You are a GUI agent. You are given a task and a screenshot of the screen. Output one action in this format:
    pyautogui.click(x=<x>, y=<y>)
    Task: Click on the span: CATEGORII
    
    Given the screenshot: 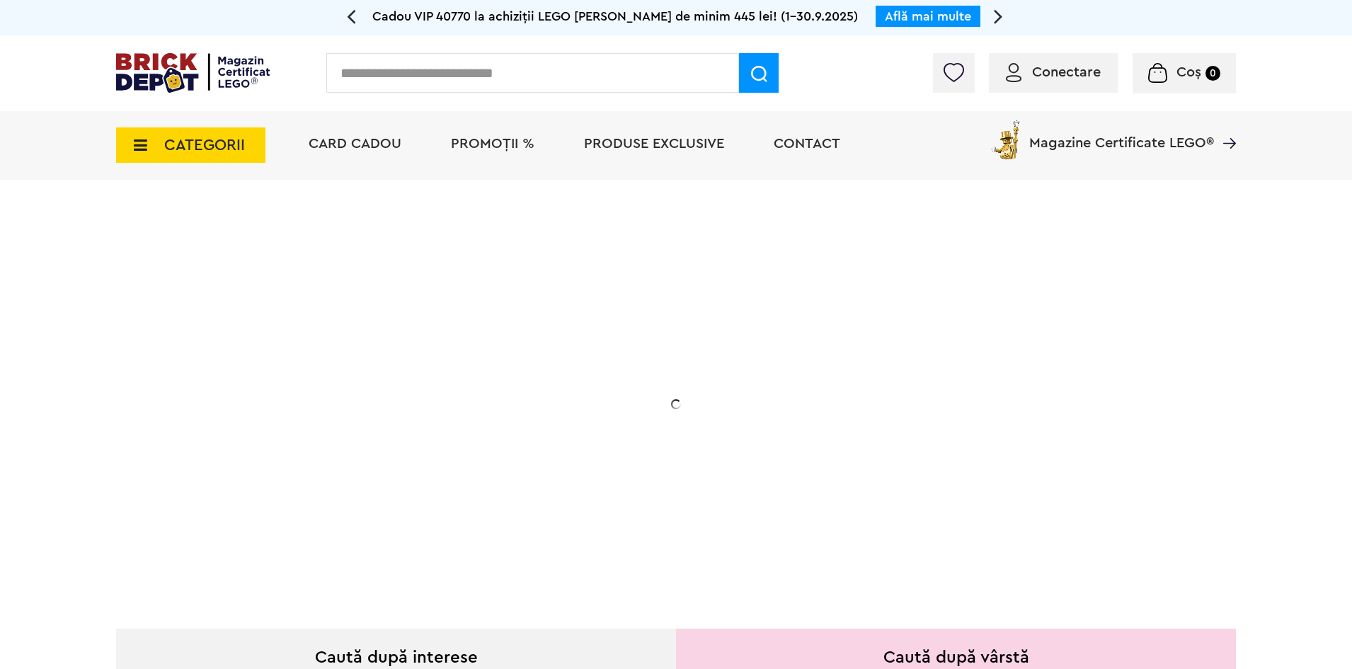 What is the action you would take?
    pyautogui.click(x=205, y=145)
    